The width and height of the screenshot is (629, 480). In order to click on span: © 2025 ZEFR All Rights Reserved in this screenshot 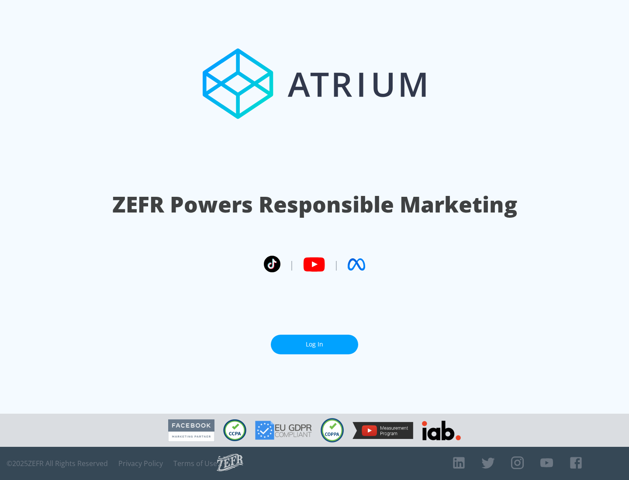, I will do `click(57, 464)`.